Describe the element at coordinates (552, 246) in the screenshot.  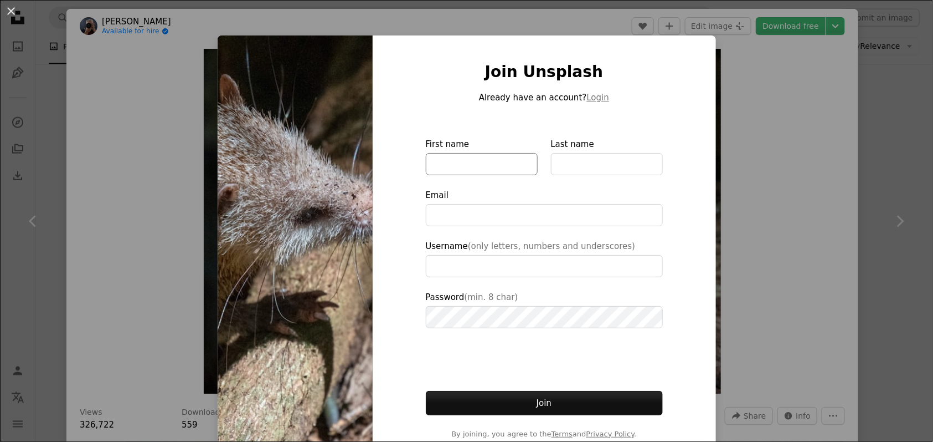
I see `span: (only letters, numbers and underscores)` at that location.